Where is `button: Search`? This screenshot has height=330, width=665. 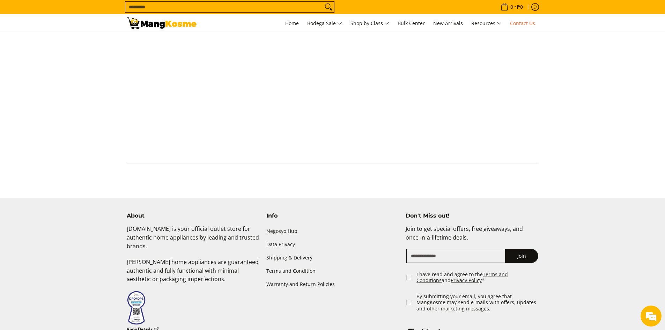 button: Search is located at coordinates (329, 7).